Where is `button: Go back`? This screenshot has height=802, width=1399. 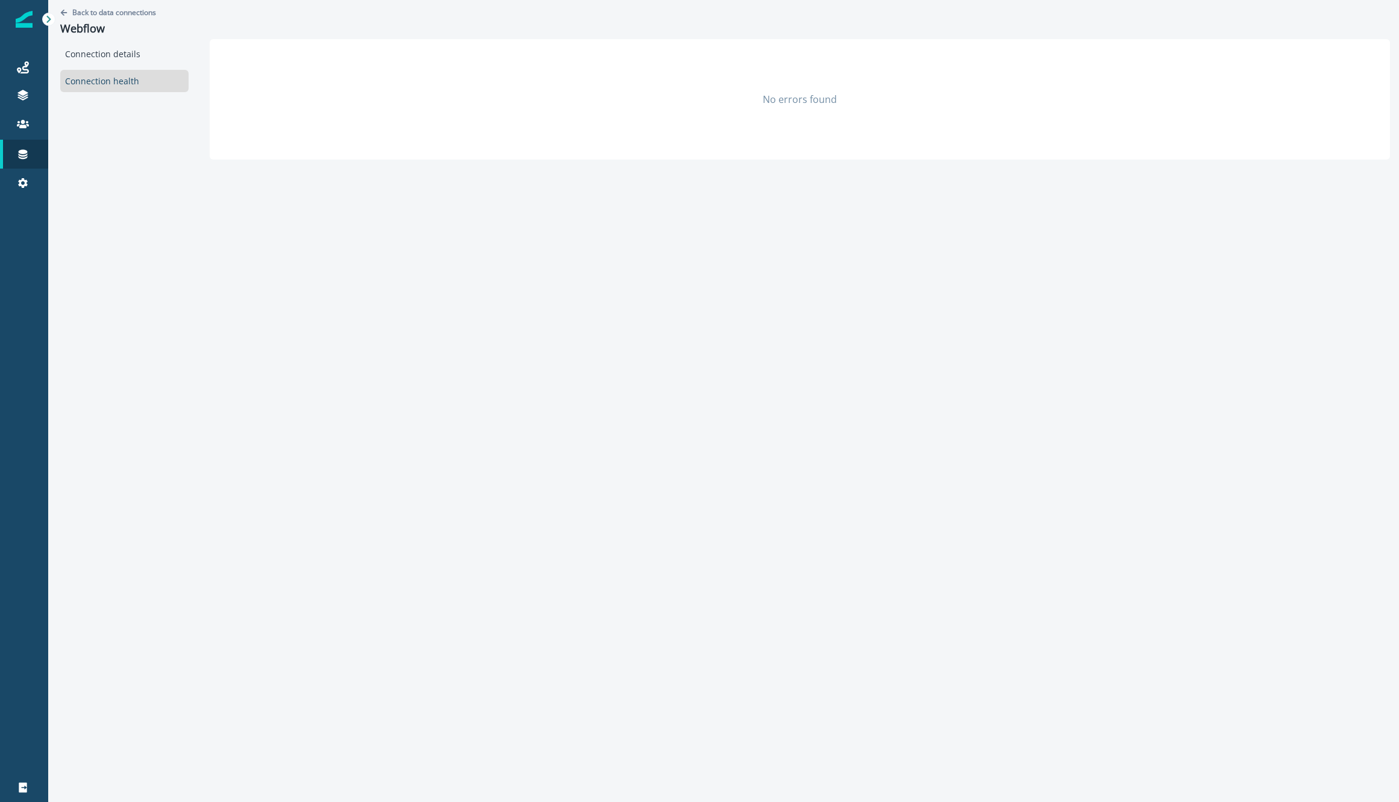 button: Go back is located at coordinates (108, 12).